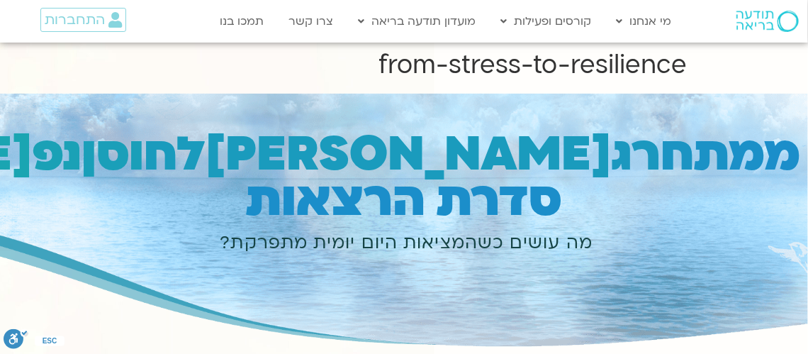  What do you see at coordinates (74, 20) in the screenshot?
I see `span: התחברות` at bounding box center [74, 20].